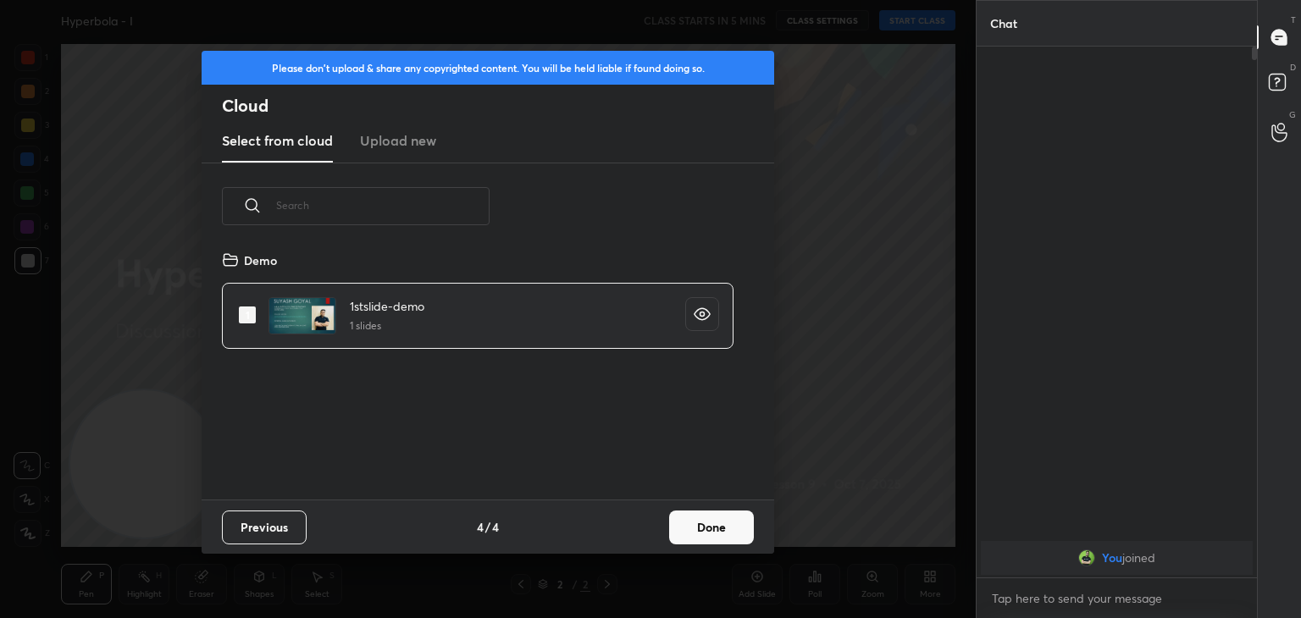 The image size is (1301, 618). Describe the element at coordinates (1138, 558) in the screenshot. I see `span: joined` at that location.